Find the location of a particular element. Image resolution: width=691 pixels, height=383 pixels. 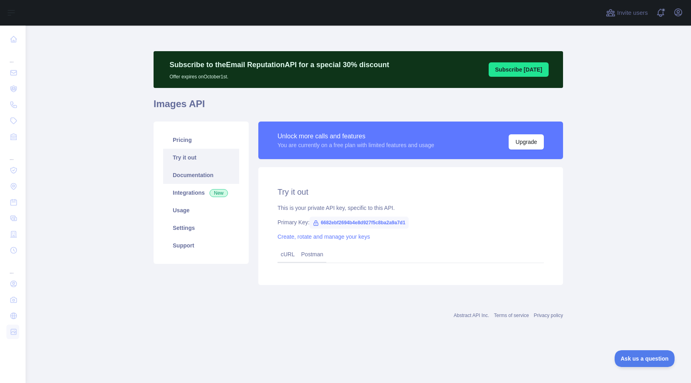

a: Try it out is located at coordinates (201, 158).